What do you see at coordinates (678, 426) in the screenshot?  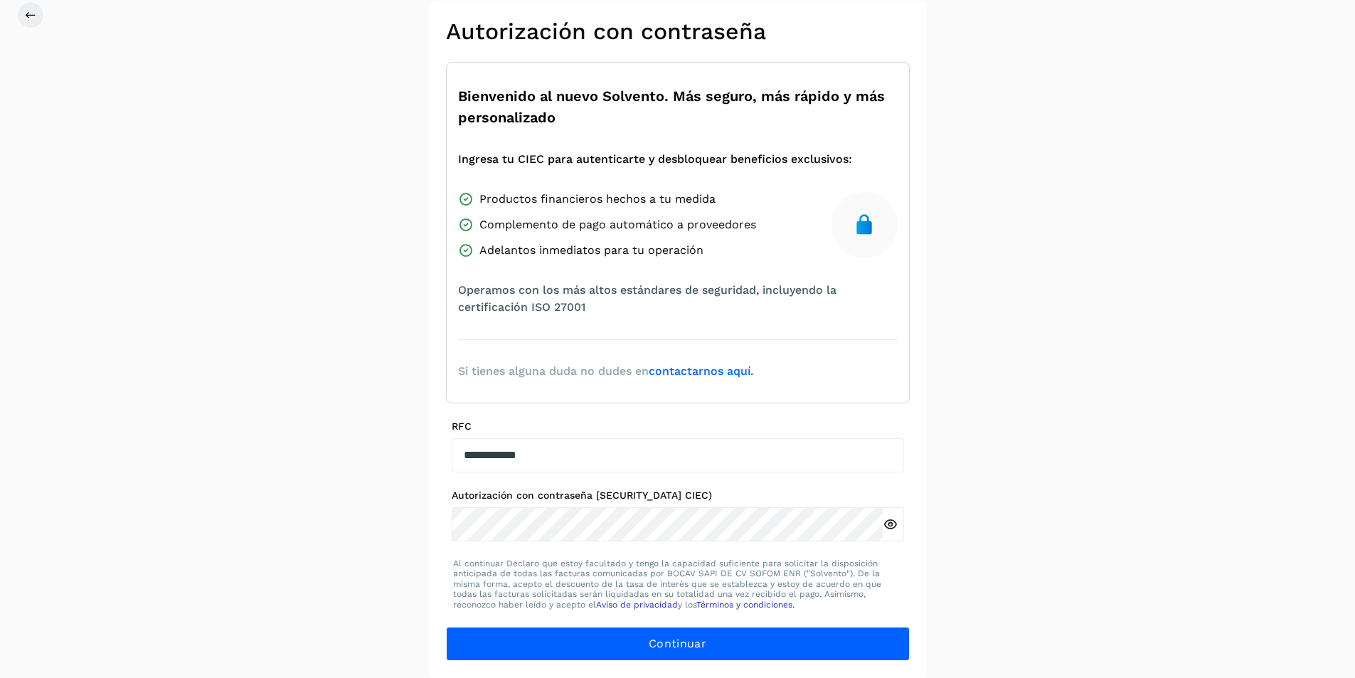 I see `label: RFC` at bounding box center [678, 426].